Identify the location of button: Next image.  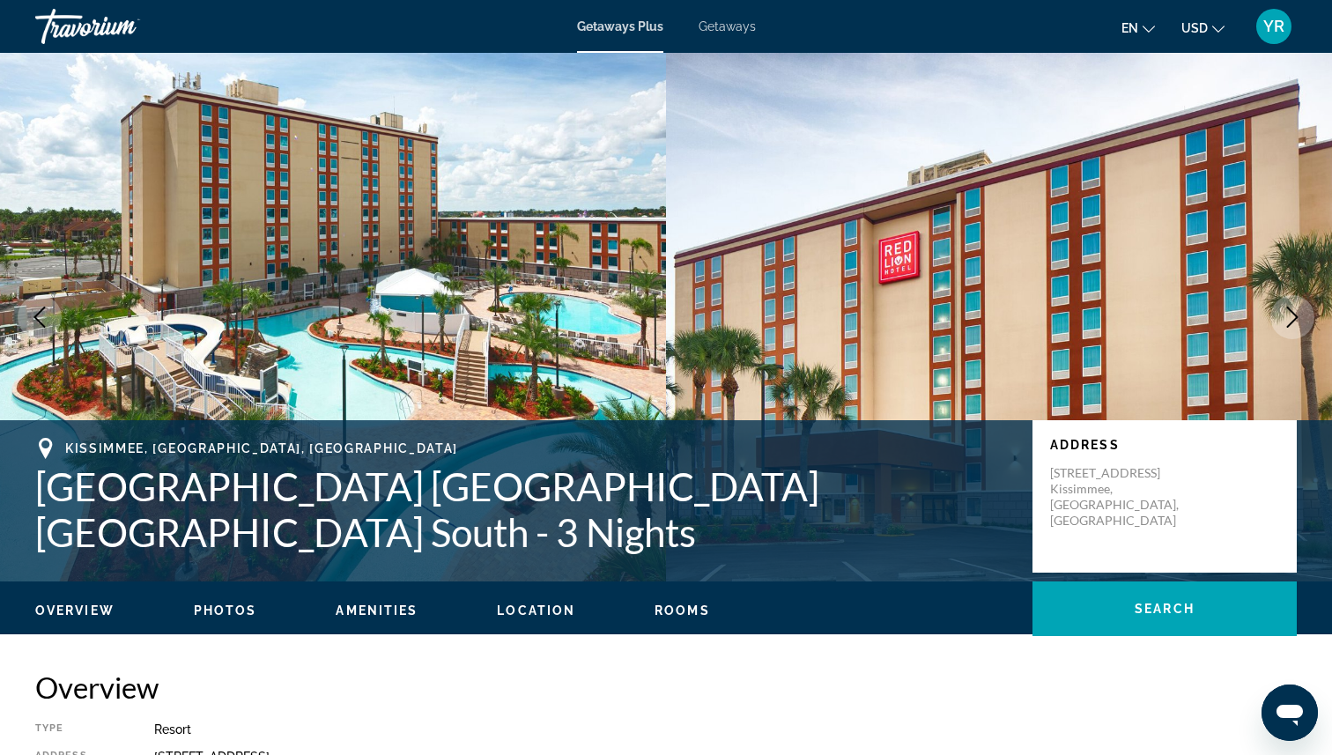
(1292, 317).